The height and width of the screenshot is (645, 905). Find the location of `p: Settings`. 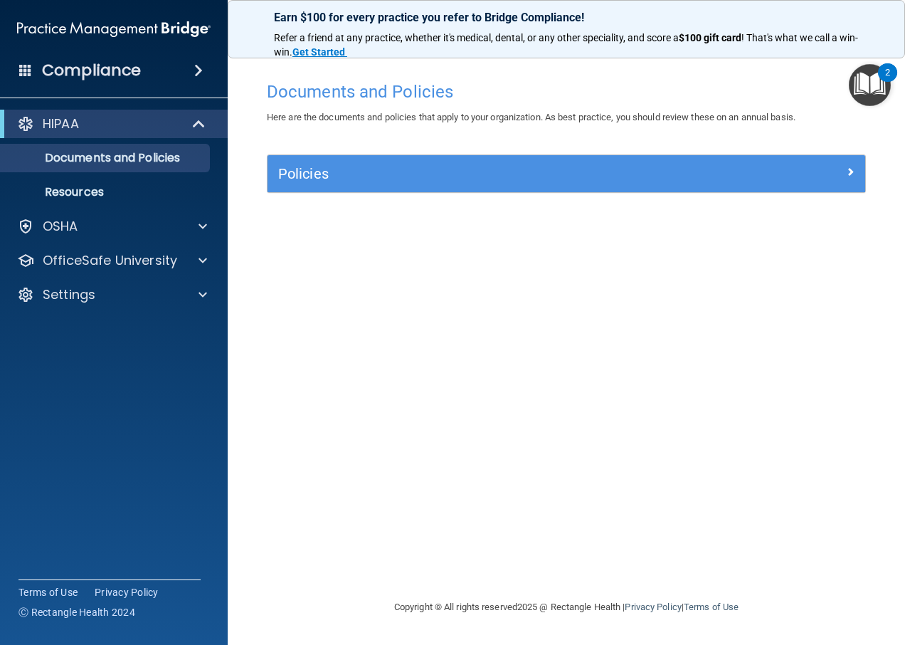

p: Settings is located at coordinates (69, 295).